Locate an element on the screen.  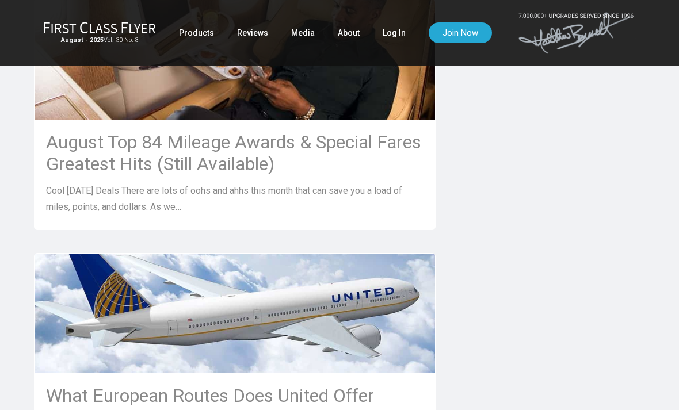
a: Media is located at coordinates (303, 33).